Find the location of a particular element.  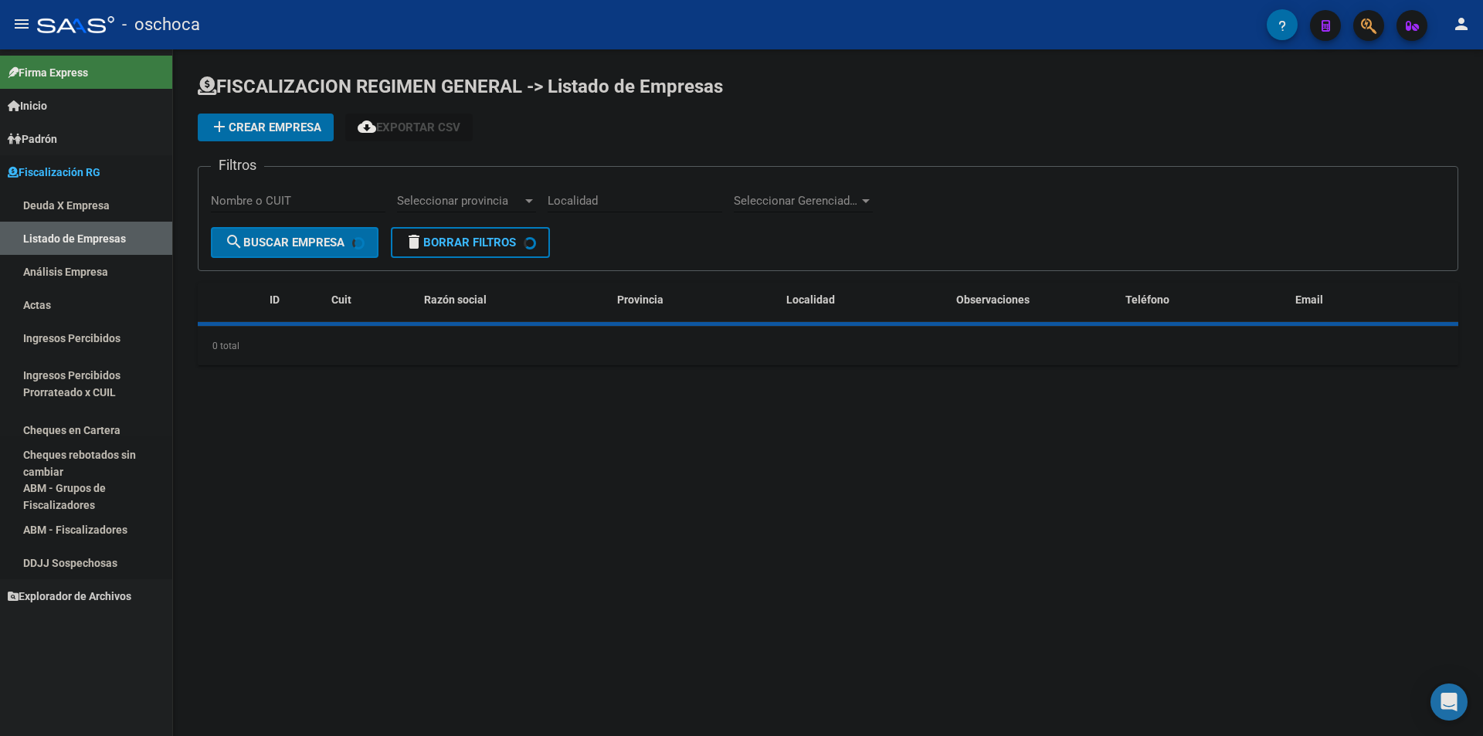

span: Provincia is located at coordinates (641, 300).